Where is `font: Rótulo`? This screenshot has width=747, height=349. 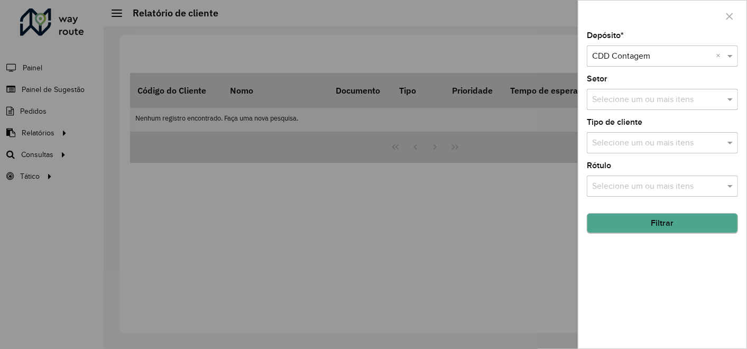 font: Rótulo is located at coordinates (599, 165).